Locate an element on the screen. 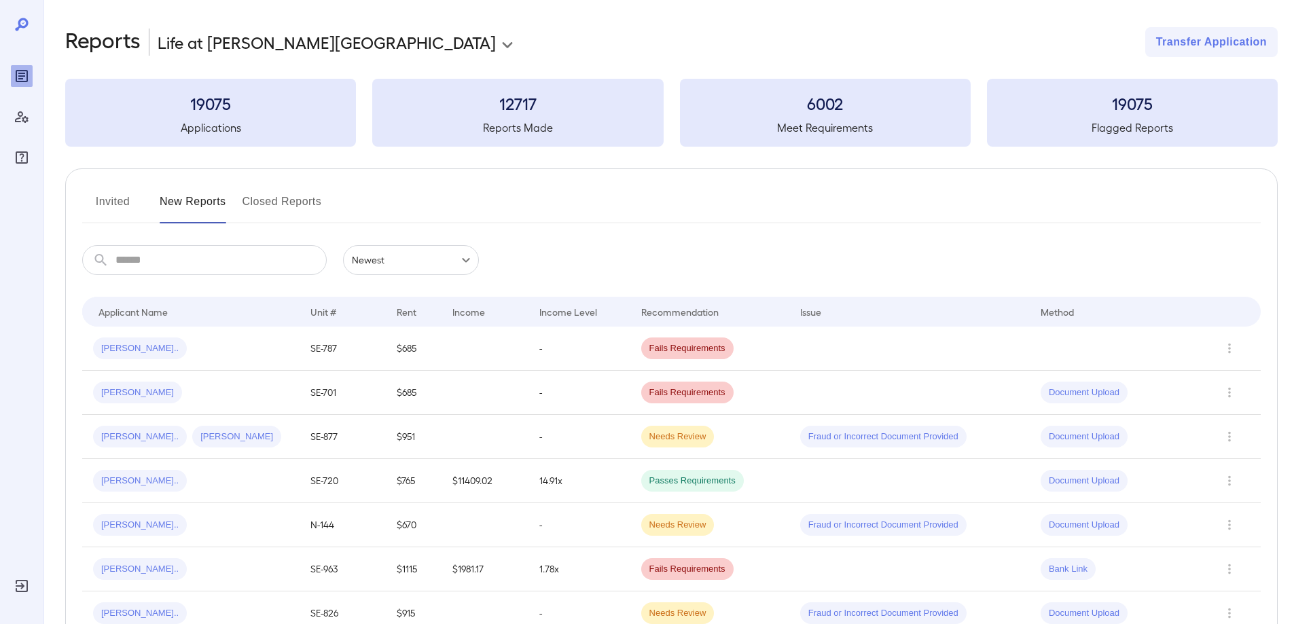 The height and width of the screenshot is (624, 1294). div: Recommendation is located at coordinates (680, 312).